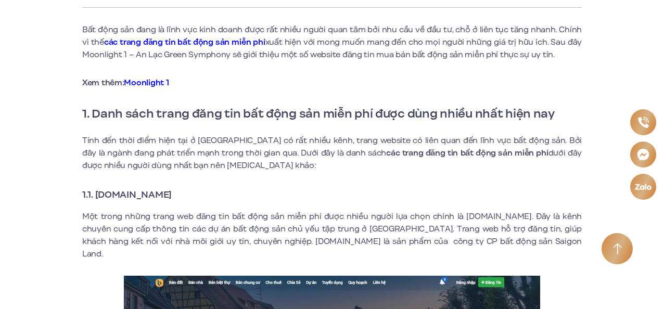  Describe the element at coordinates (125, 83) in the screenshot. I see `strong: Xem thêm:` at that location.